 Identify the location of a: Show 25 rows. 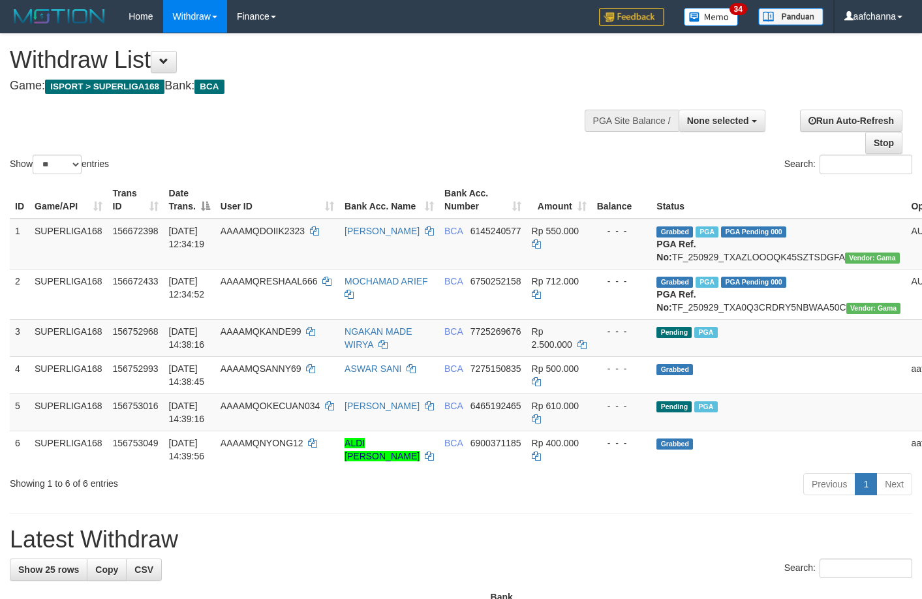
(48, 569).